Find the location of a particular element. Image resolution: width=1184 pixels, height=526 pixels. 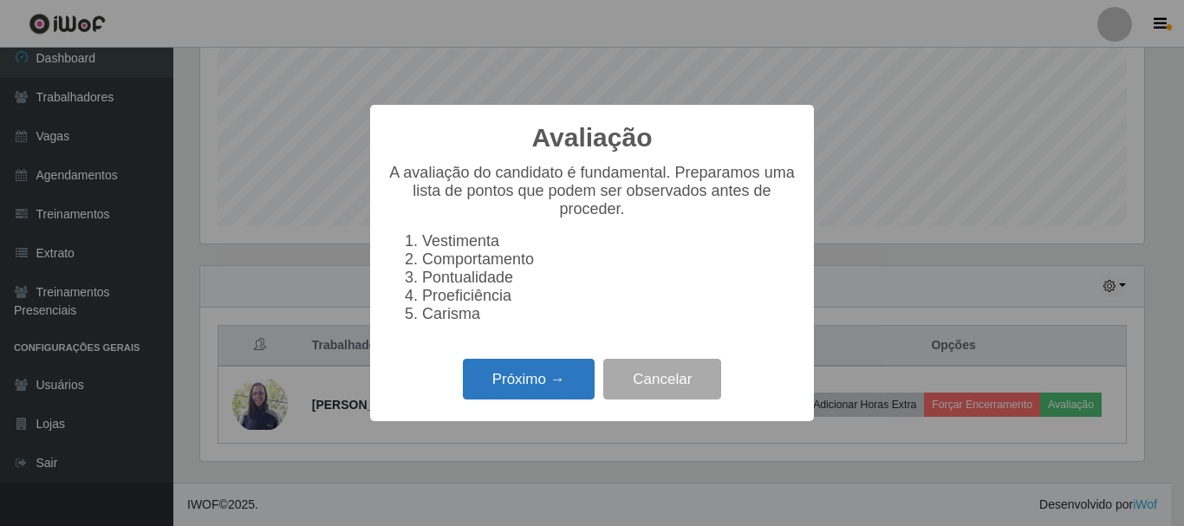

li: Proeficiência is located at coordinates (609, 296).